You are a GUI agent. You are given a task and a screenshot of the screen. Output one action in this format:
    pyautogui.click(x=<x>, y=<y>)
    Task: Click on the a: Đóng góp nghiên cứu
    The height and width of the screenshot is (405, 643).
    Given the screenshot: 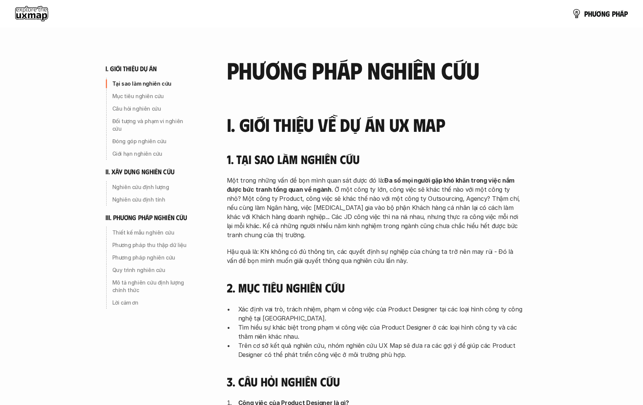 What is the action you would take?
    pyautogui.click(x=151, y=141)
    